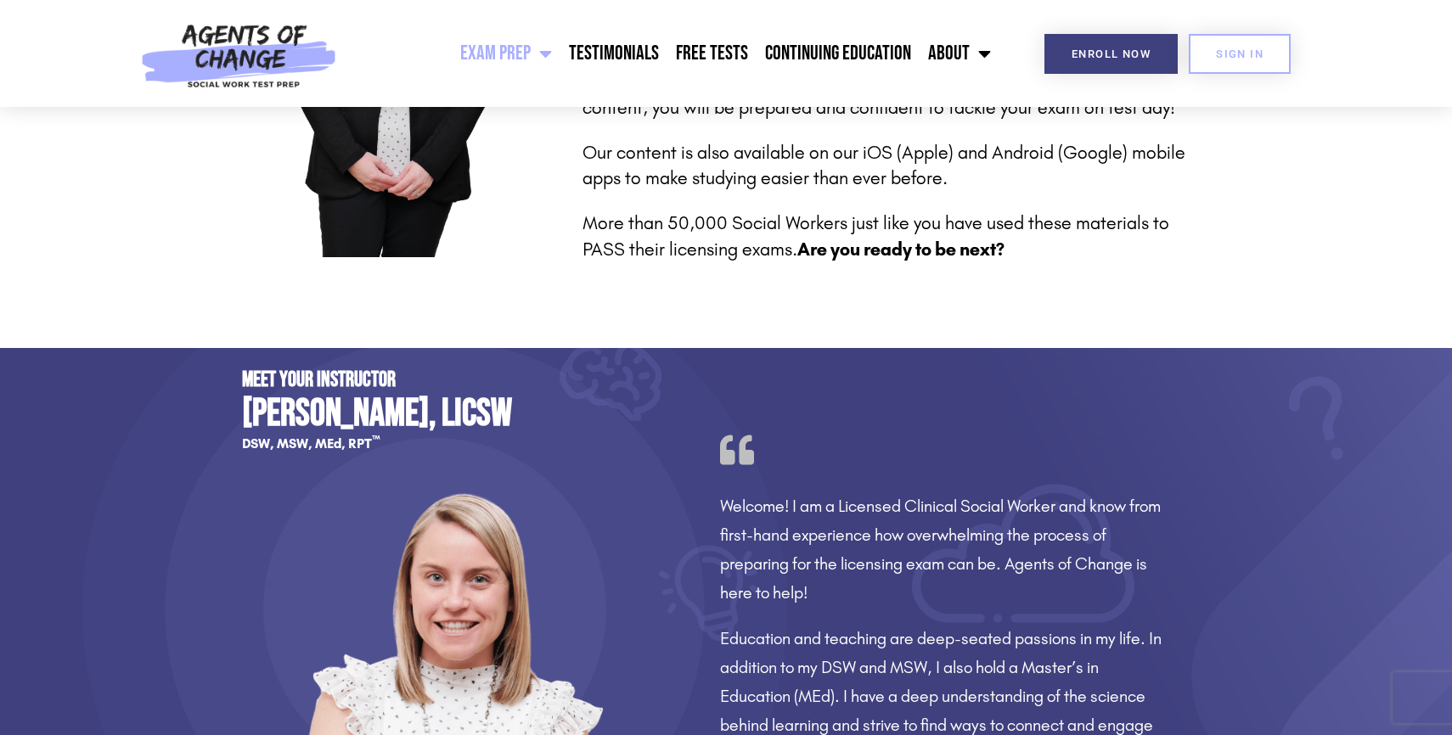 This screenshot has height=735, width=1452. What do you see at coordinates (959, 53) in the screenshot?
I see `a: About` at bounding box center [959, 53].